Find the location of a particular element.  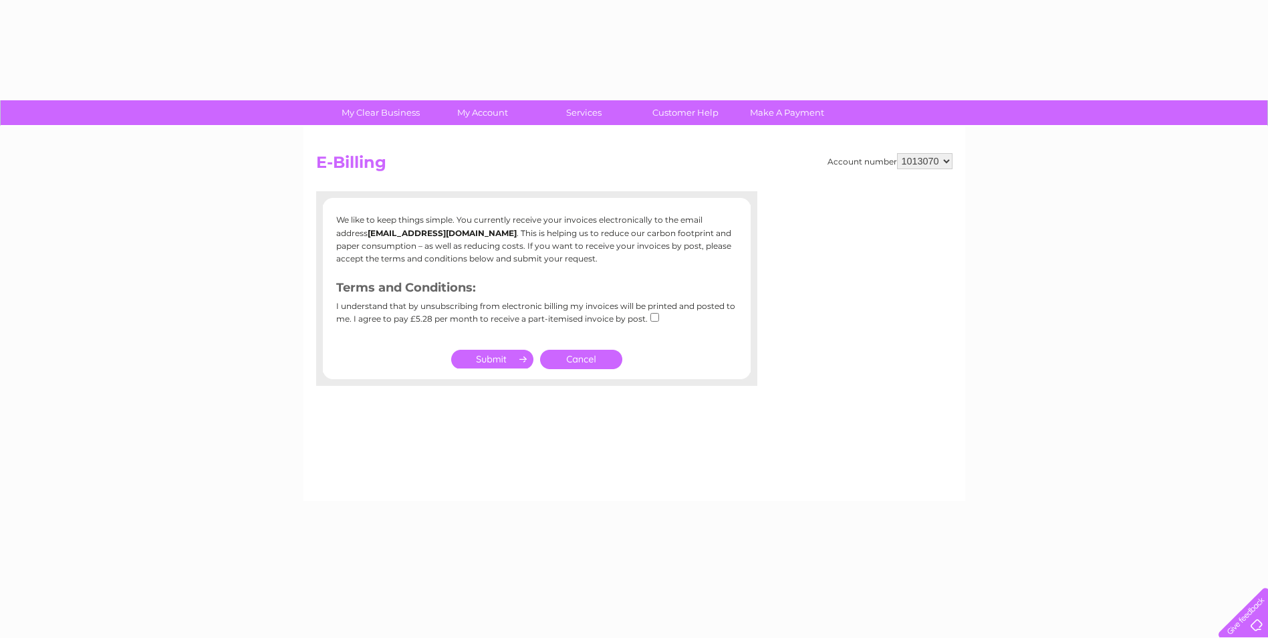

a: My Clear Business is located at coordinates (380, 112).